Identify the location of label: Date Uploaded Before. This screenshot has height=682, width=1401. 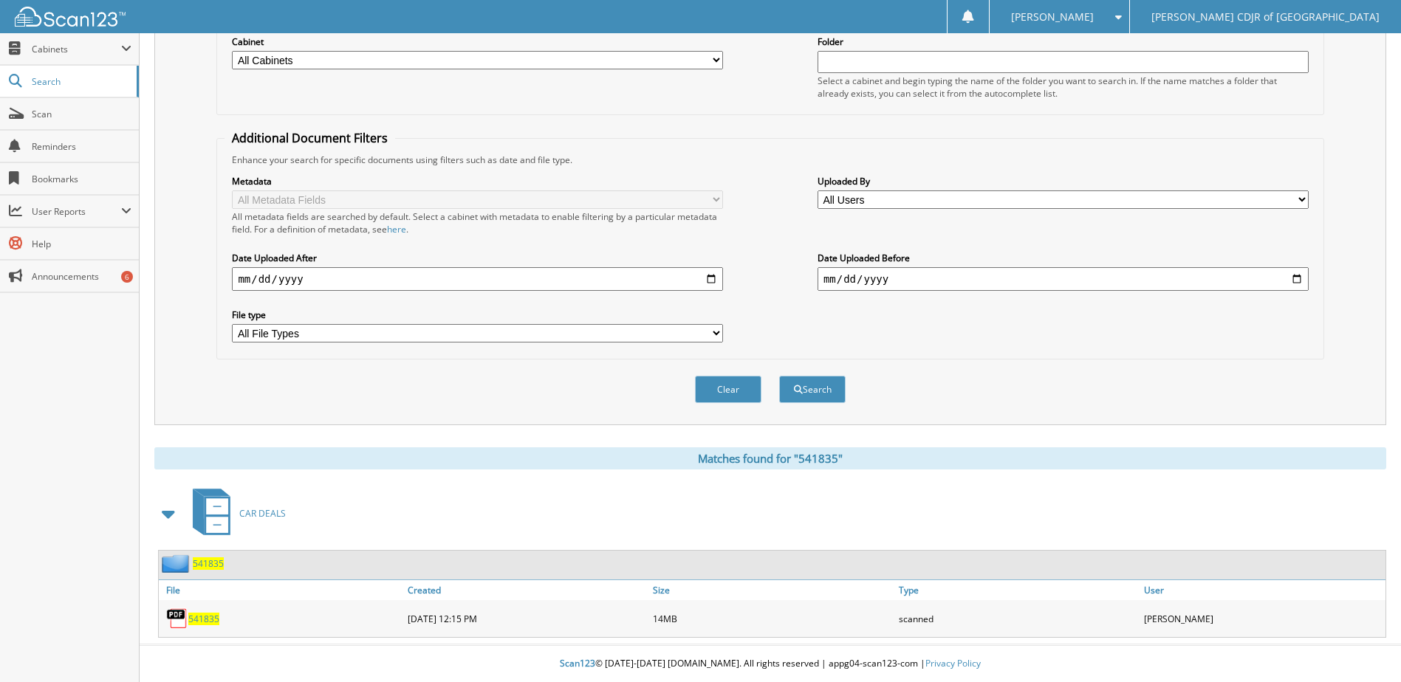
(1062, 258).